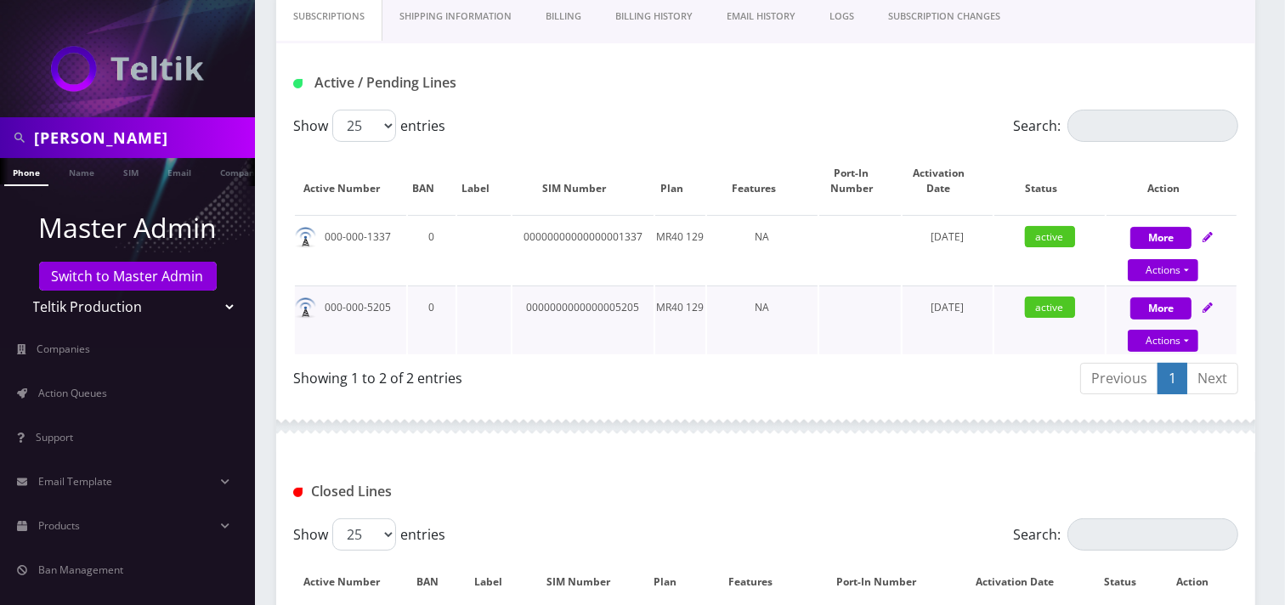  I want to click on h1: Closed Lines, so click(442, 491).